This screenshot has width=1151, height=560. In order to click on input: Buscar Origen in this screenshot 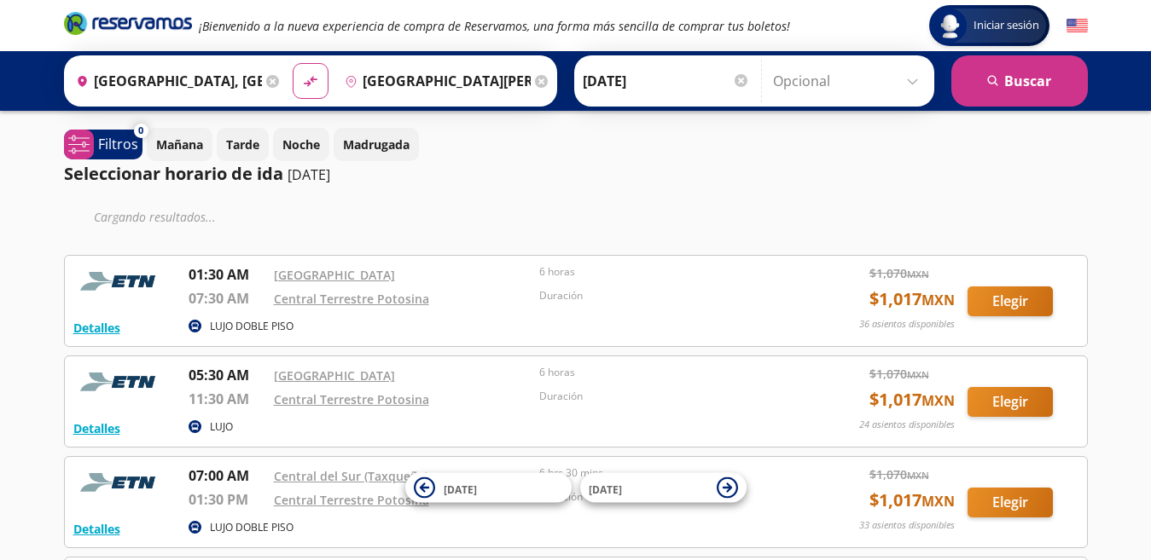, I will do `click(165, 81)`.